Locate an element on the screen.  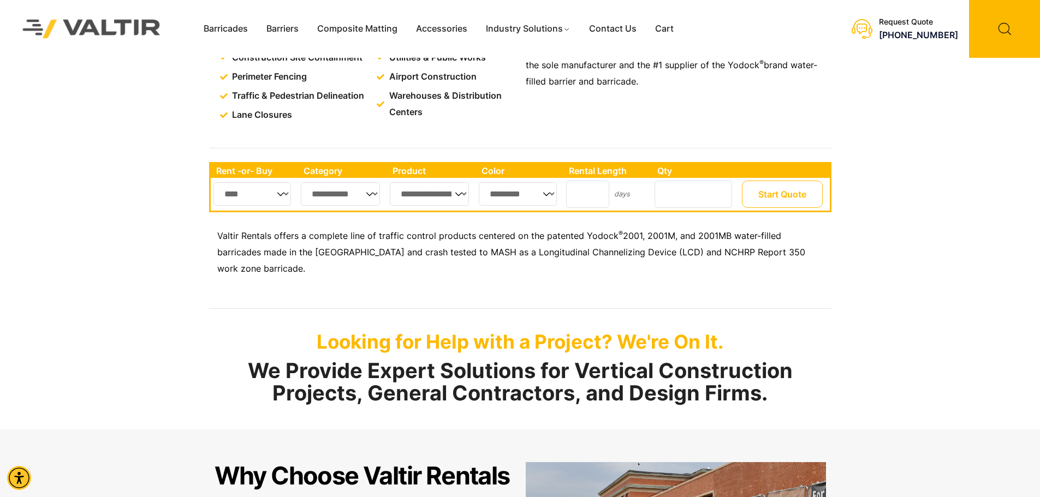
th: Rental Length is located at coordinates (607, 171).